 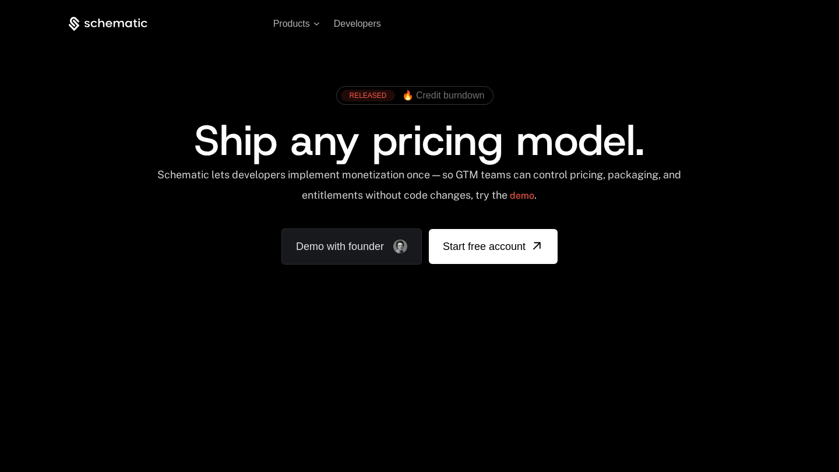 What do you see at coordinates (412, 96) in the screenshot?
I see `a: [object Object],[object Object]` at bounding box center [412, 96].